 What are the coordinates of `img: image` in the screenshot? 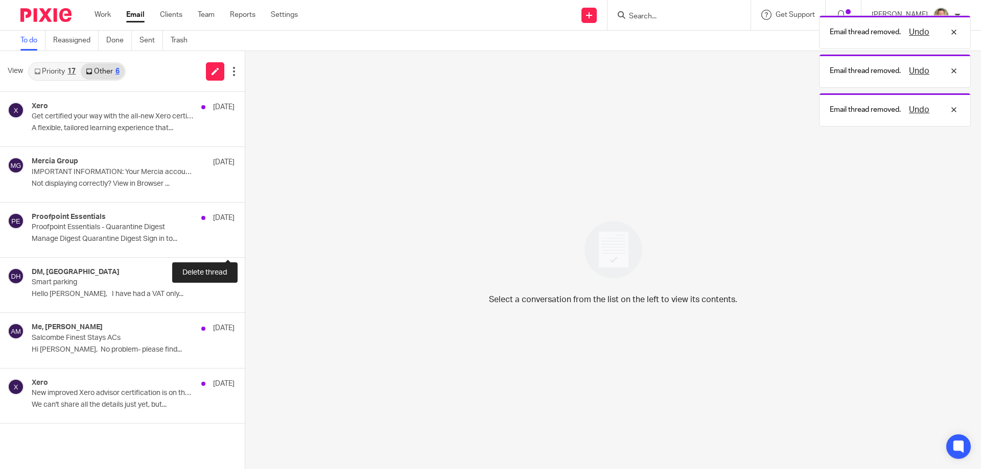 It's located at (613, 250).